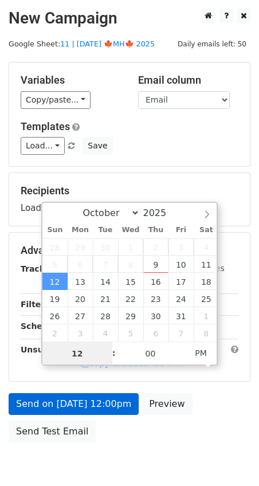 Image resolution: width=259 pixels, height=486 pixels. Describe the element at coordinates (105, 281) in the screenshot. I see `span: October 14, 2025` at that location.